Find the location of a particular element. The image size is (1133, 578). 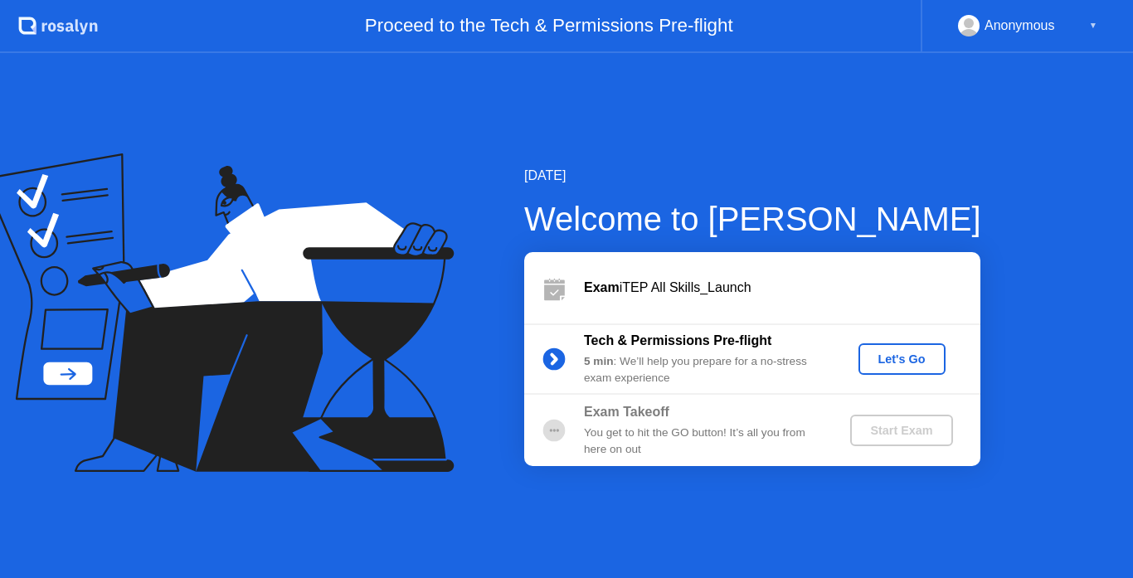

button: Start Exam is located at coordinates (901, 431).